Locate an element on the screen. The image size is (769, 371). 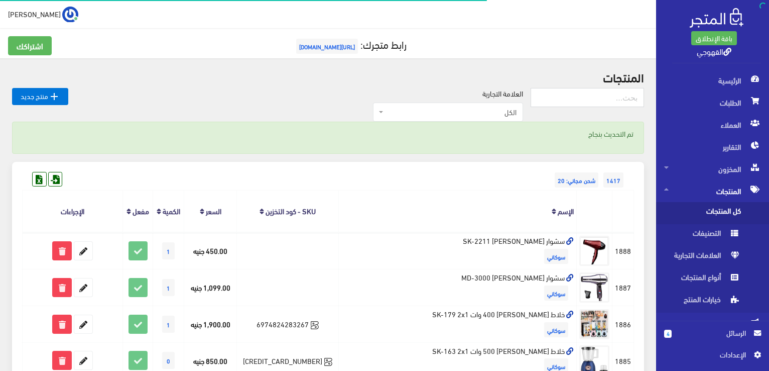
td: 1,900.00 جنيه is located at coordinates (210, 323).